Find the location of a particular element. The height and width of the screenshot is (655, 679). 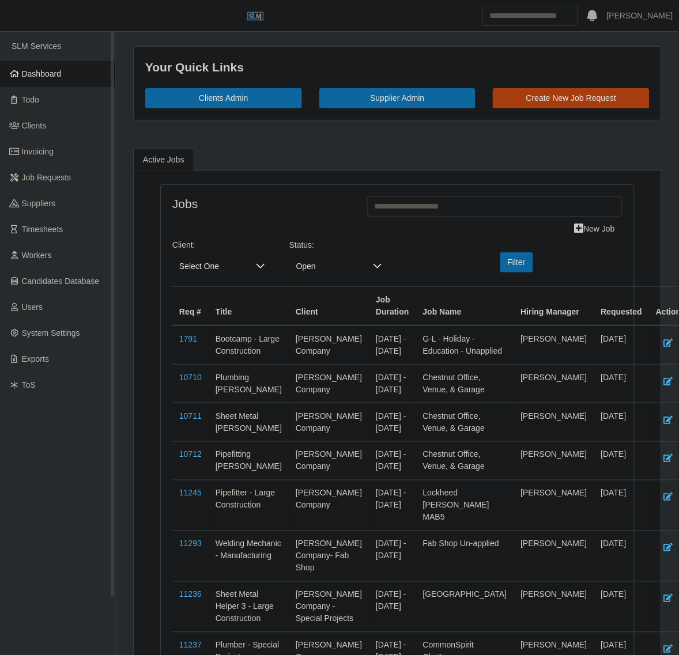

a: 11236 is located at coordinates (190, 595).